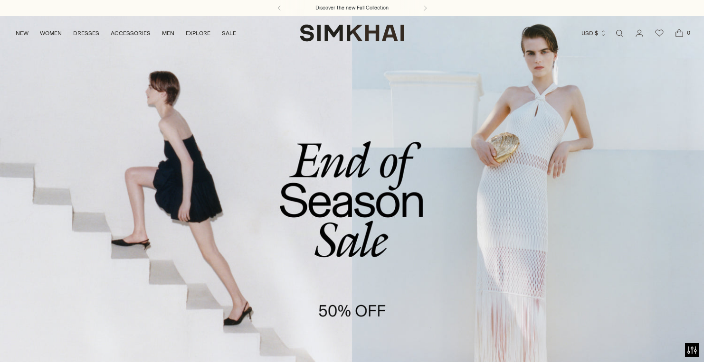 The image size is (704, 362). What do you see at coordinates (352, 8) in the screenshot?
I see `a: Discover the new Fall Collection` at bounding box center [352, 8].